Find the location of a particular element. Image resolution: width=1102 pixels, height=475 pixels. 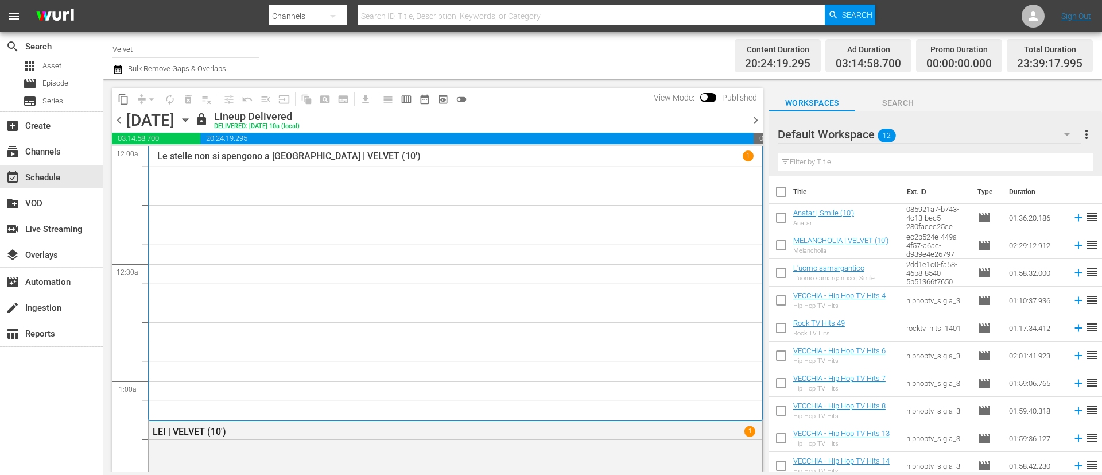

span: View Backup is located at coordinates (443, 99).